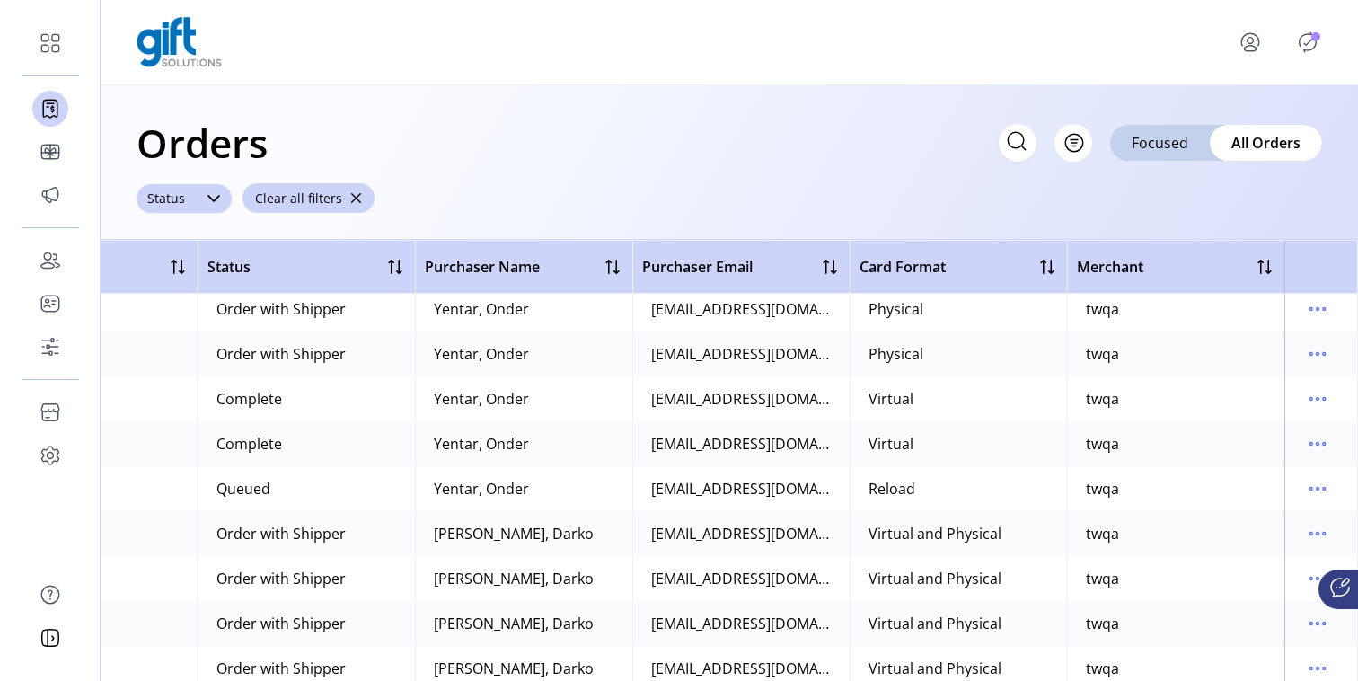  What do you see at coordinates (179, 42) in the screenshot?
I see `img: logo` at bounding box center [179, 42].